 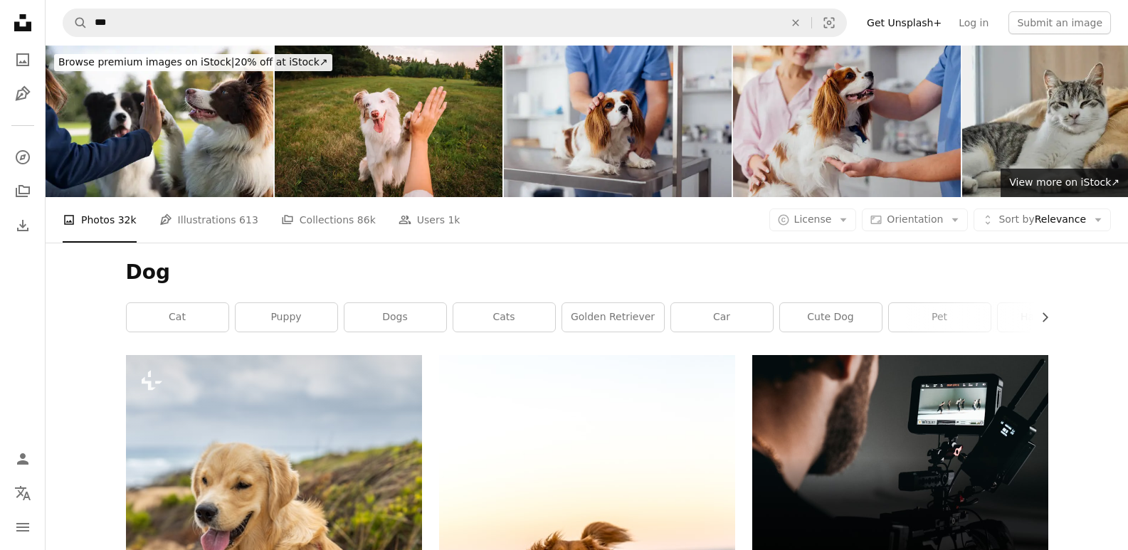 I want to click on span: View more on iStock ↗, so click(x=1064, y=182).